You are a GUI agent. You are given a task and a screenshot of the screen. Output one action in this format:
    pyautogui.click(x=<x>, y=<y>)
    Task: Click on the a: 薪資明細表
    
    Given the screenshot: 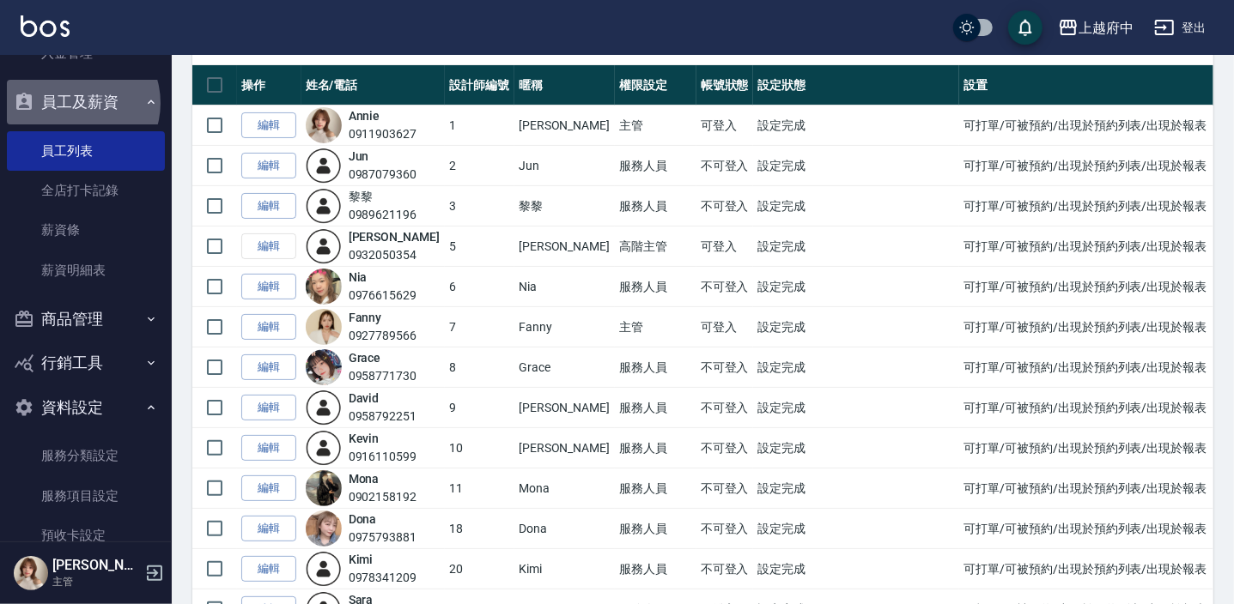 What is the action you would take?
    pyautogui.click(x=86, y=270)
    